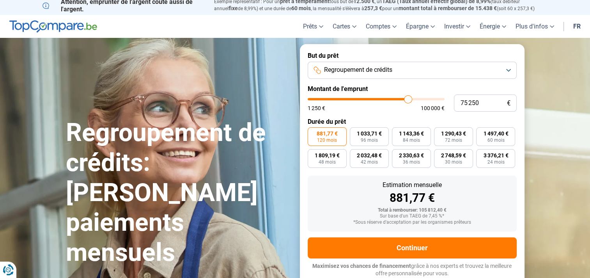 Image resolution: width=590 pixels, height=278 pixels. I want to click on span: 3 376,21 €, so click(496, 155).